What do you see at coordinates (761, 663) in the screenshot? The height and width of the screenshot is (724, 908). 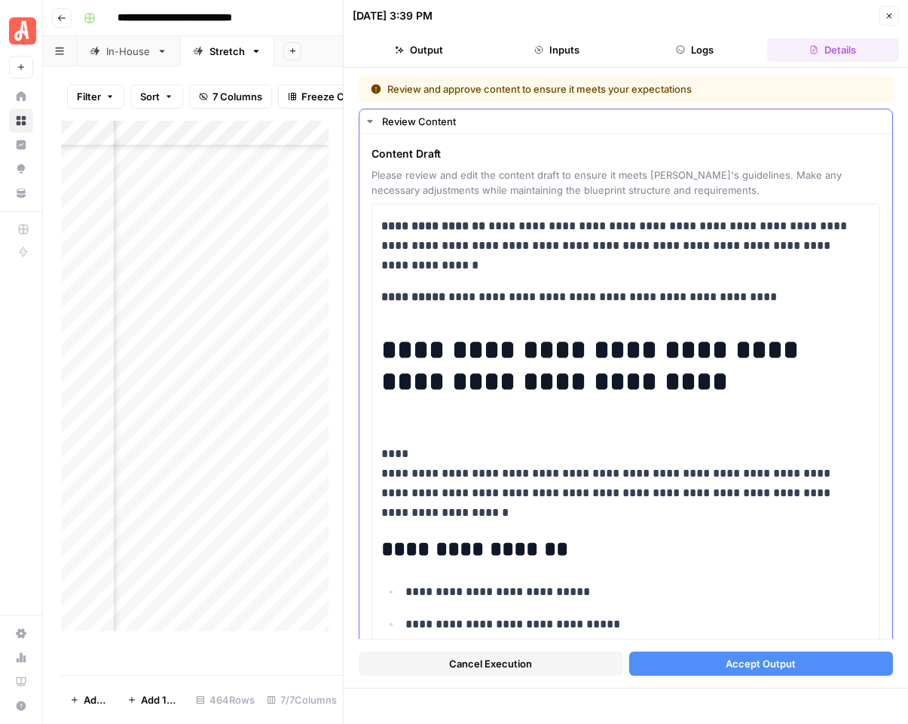 I see `button: Accept Output` at bounding box center [761, 663].